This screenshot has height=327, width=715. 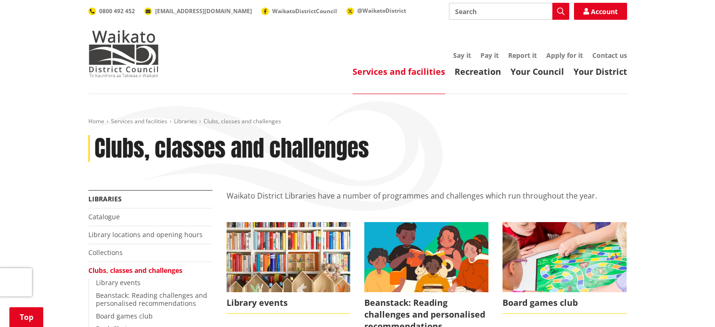 What do you see at coordinates (289, 257) in the screenshot?
I see `img: easter holiday events` at bounding box center [289, 257].